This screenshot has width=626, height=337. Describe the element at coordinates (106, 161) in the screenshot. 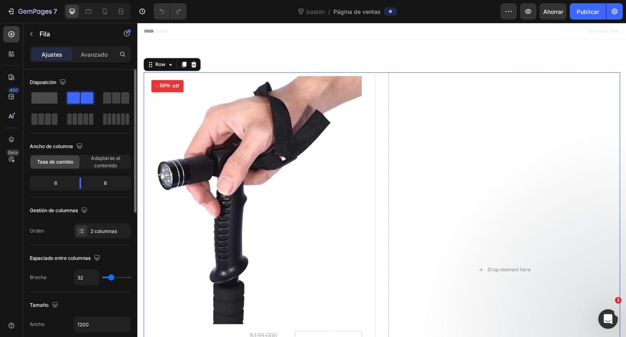

I see `font: Adaptarse al contenido` at that location.